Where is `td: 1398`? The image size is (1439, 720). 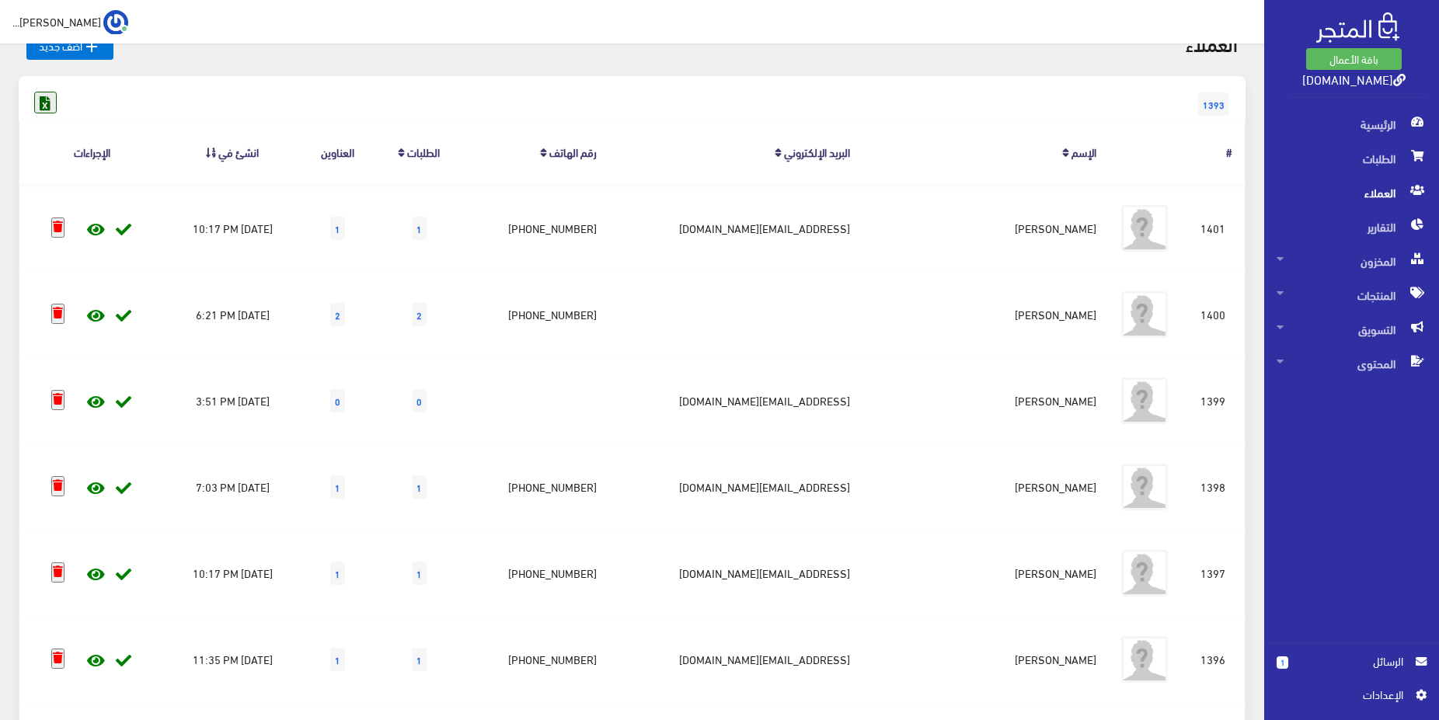
td: 1398 is located at coordinates (1213, 486).